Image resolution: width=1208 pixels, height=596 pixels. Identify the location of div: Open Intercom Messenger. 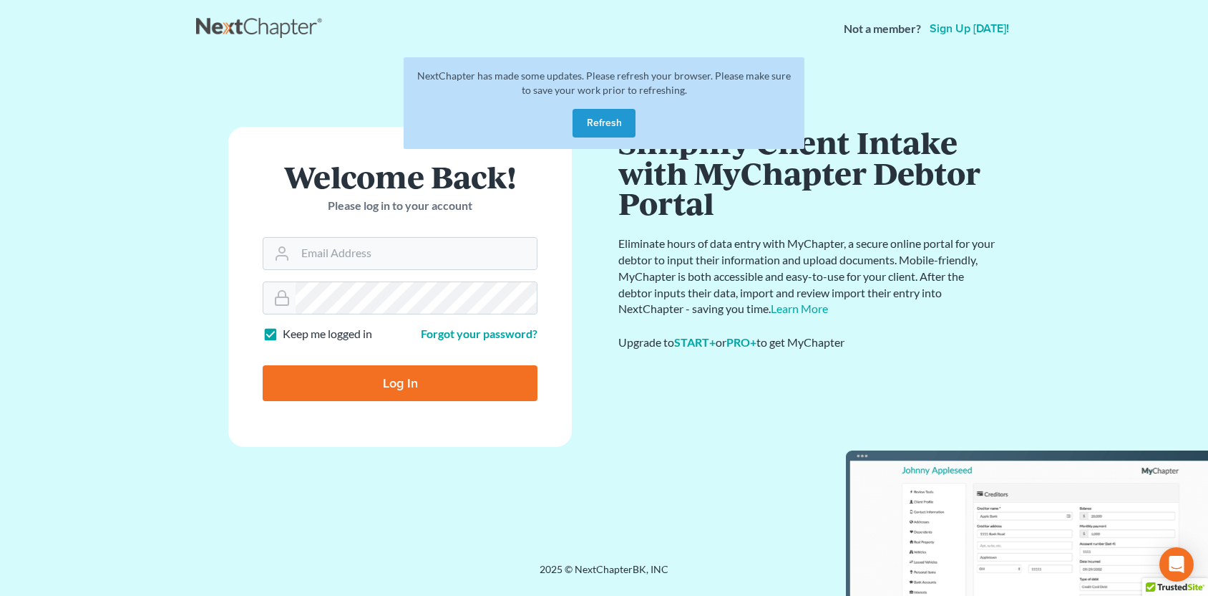
(1177, 564).